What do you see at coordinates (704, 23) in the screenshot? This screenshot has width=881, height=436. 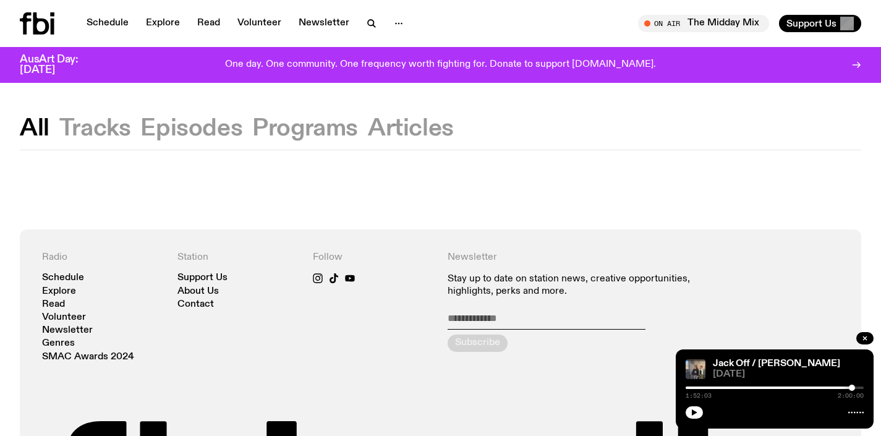 I see `button: On AirThe Midday Mix` at bounding box center [704, 23].